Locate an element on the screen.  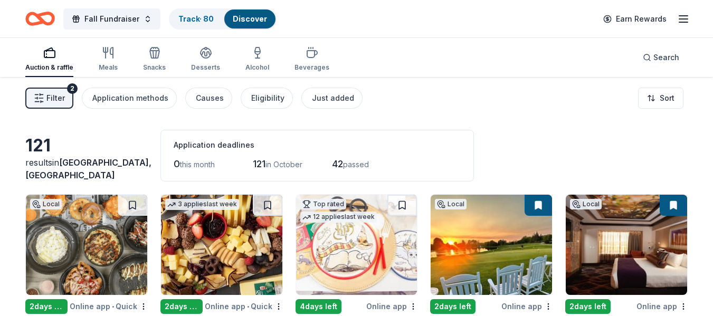
button: Meals is located at coordinates (108, 60).